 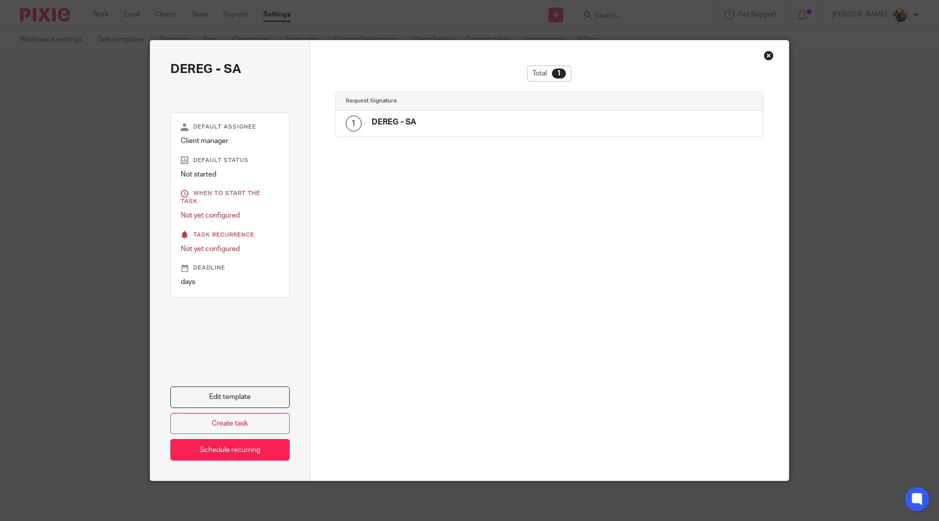 I want to click on a: Create task, so click(x=230, y=423).